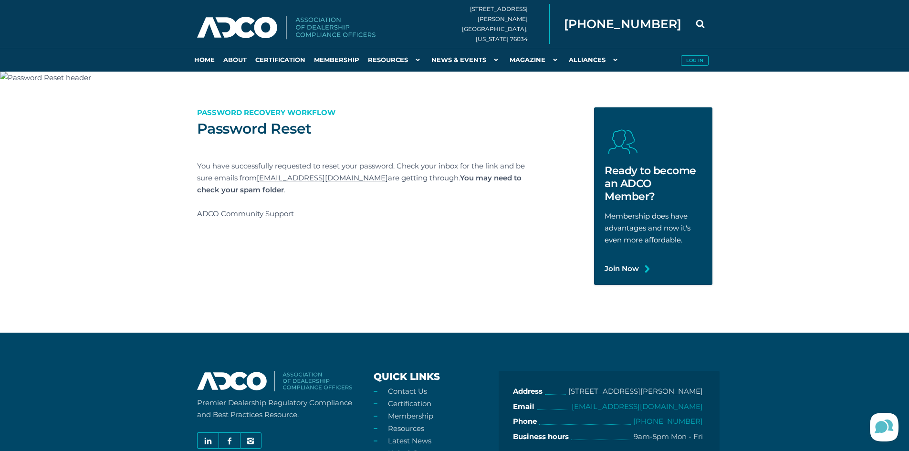 The height and width of the screenshot is (451, 909). Describe the element at coordinates (286, 28) in the screenshot. I see `img: Association of Dealership Compliance Officers logo` at that location.